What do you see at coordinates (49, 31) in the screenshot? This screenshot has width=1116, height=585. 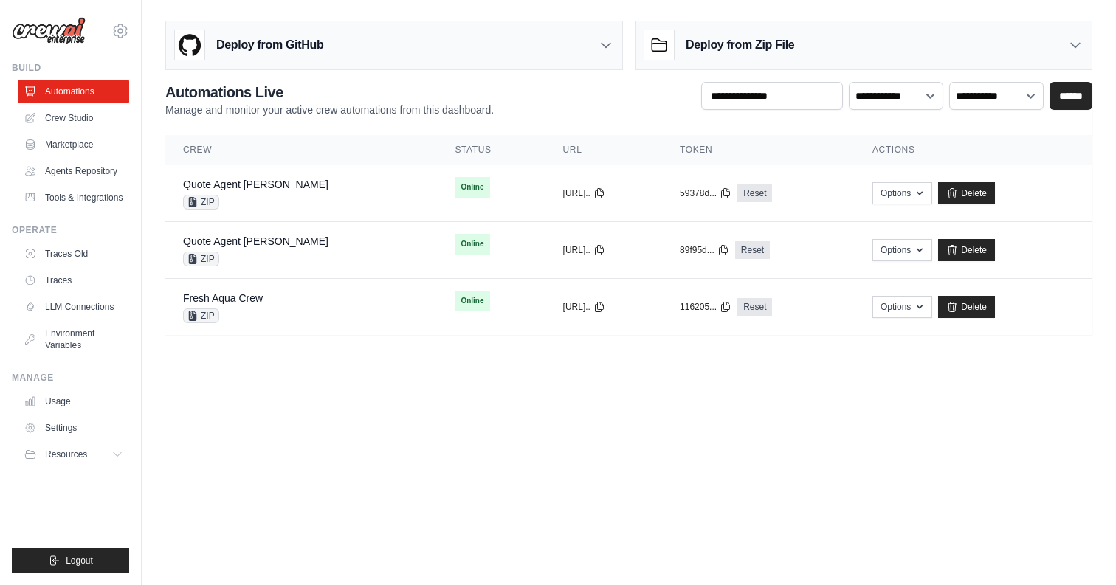 I see `img: Logo` at bounding box center [49, 31].